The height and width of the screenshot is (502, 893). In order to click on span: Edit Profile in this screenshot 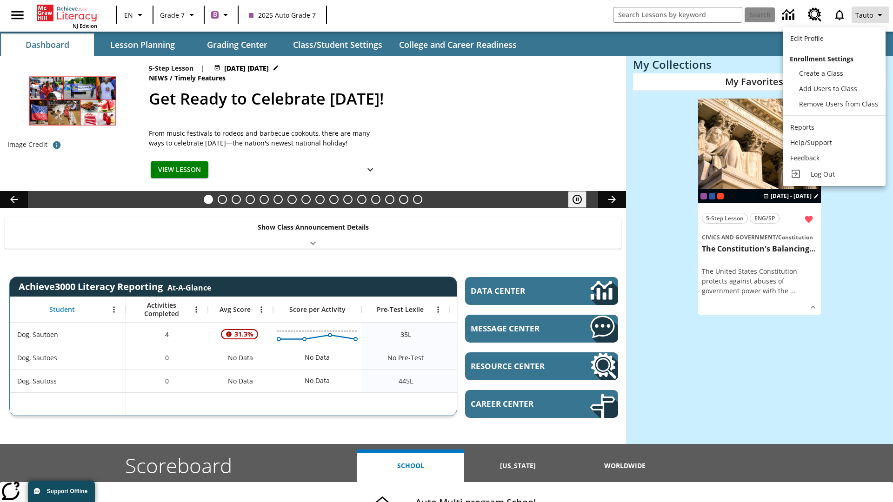, I will do `click(807, 38)`.